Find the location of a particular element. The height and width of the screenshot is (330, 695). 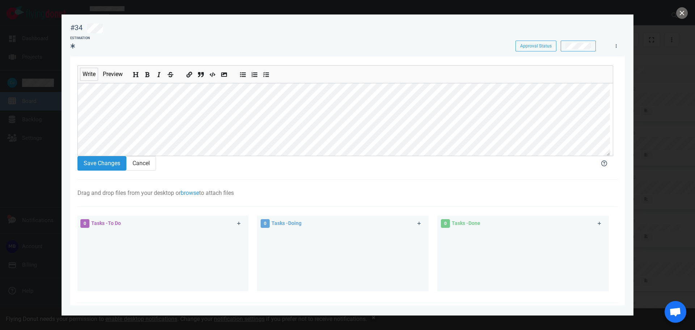

button: Approval Status is located at coordinates (536, 46).